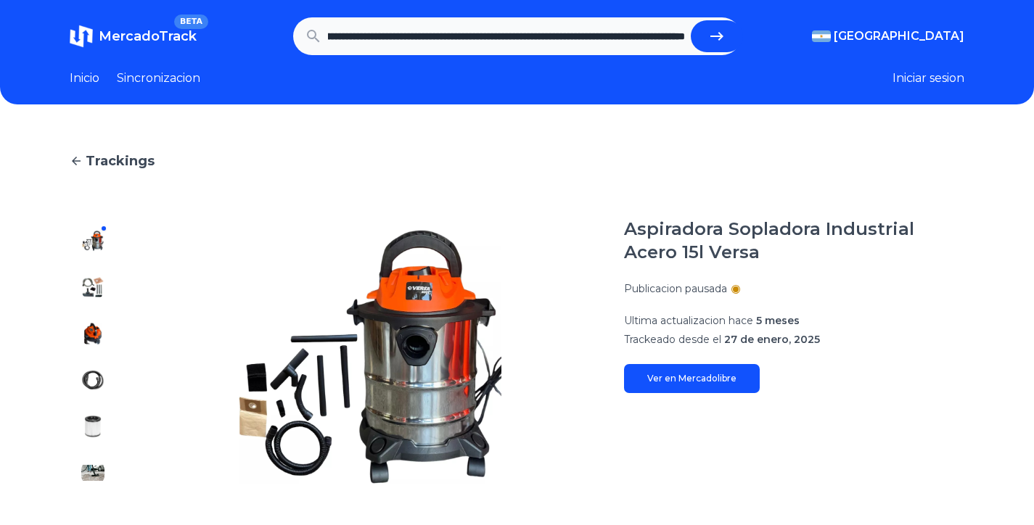  What do you see at coordinates (84, 78) in the screenshot?
I see `a: Inicio` at bounding box center [84, 78].